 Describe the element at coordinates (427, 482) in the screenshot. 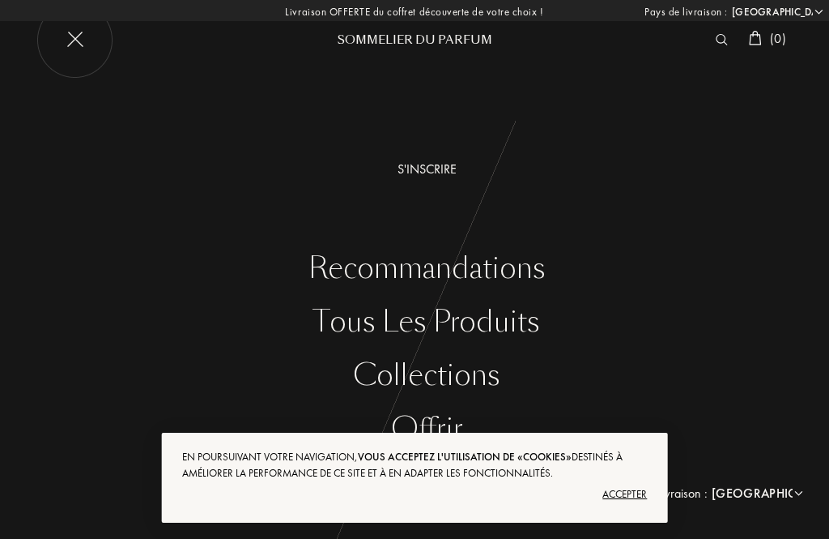

I see `div: L'Art du Parfum` at that location.